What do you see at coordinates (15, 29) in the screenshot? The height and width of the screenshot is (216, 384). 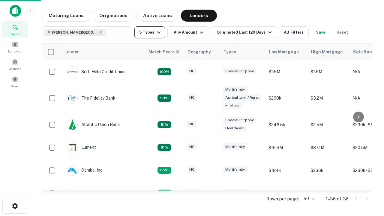 I see `a: Search` at bounding box center [15, 29].